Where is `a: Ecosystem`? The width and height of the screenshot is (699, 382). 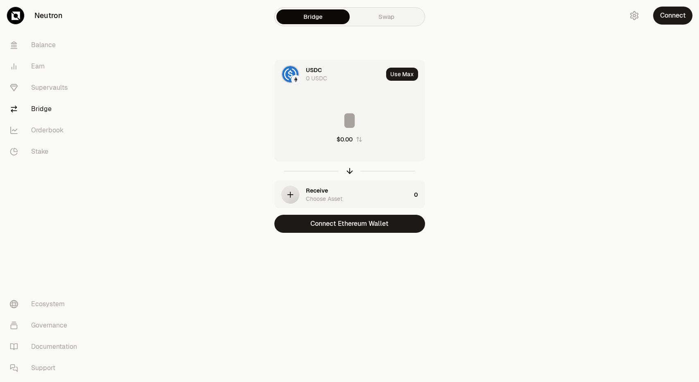
a: Ecosystem is located at coordinates (46, 304).